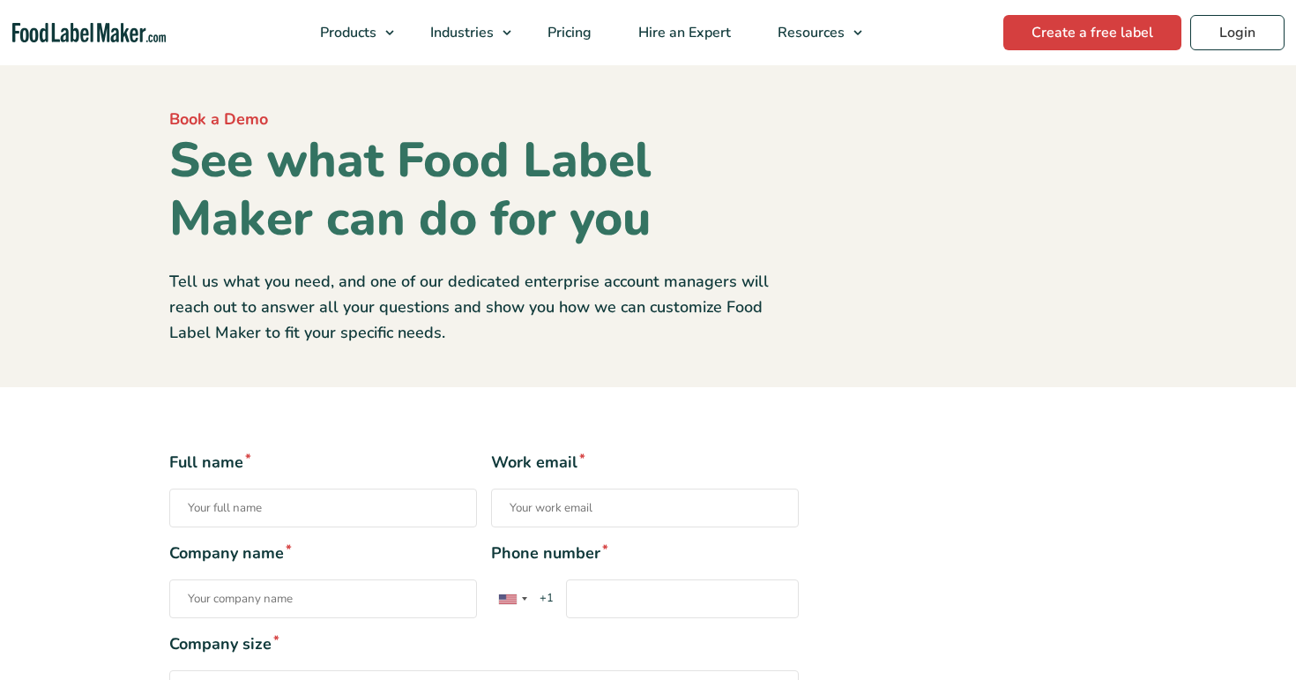  Describe the element at coordinates (568, 33) in the screenshot. I see `span: Pricing` at that location.